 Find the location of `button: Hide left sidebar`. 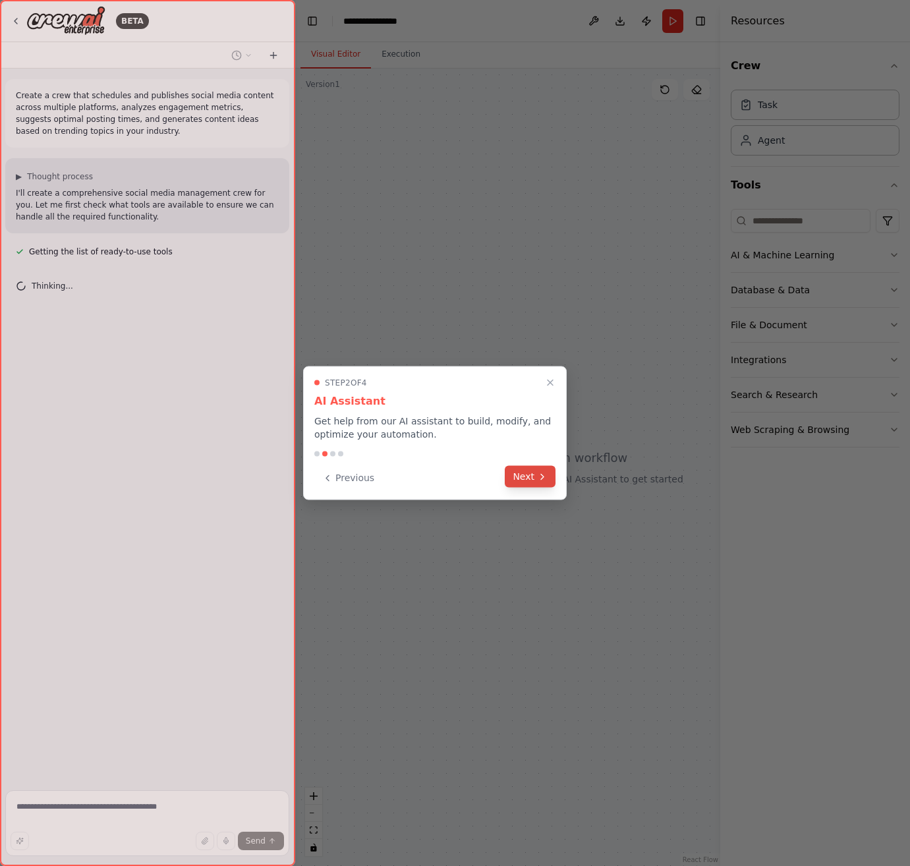

button: Hide left sidebar is located at coordinates (312, 21).